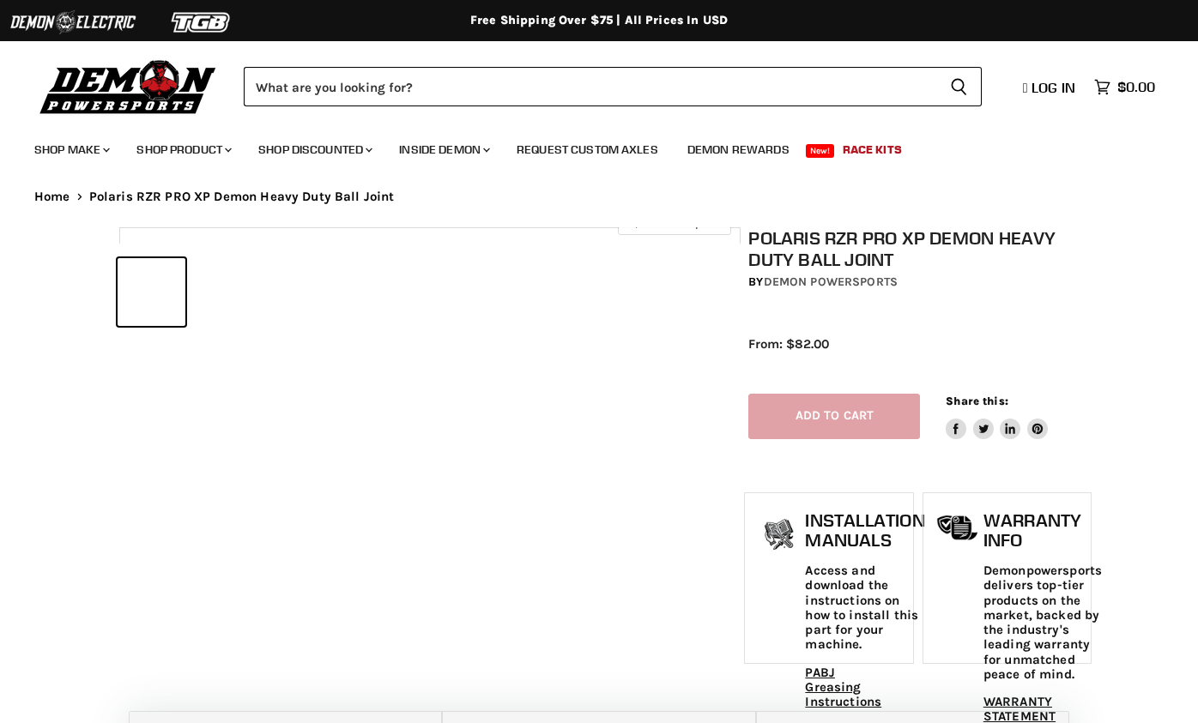 The width and height of the screenshot is (1198, 723). I want to click on span: Log in, so click(1053, 88).